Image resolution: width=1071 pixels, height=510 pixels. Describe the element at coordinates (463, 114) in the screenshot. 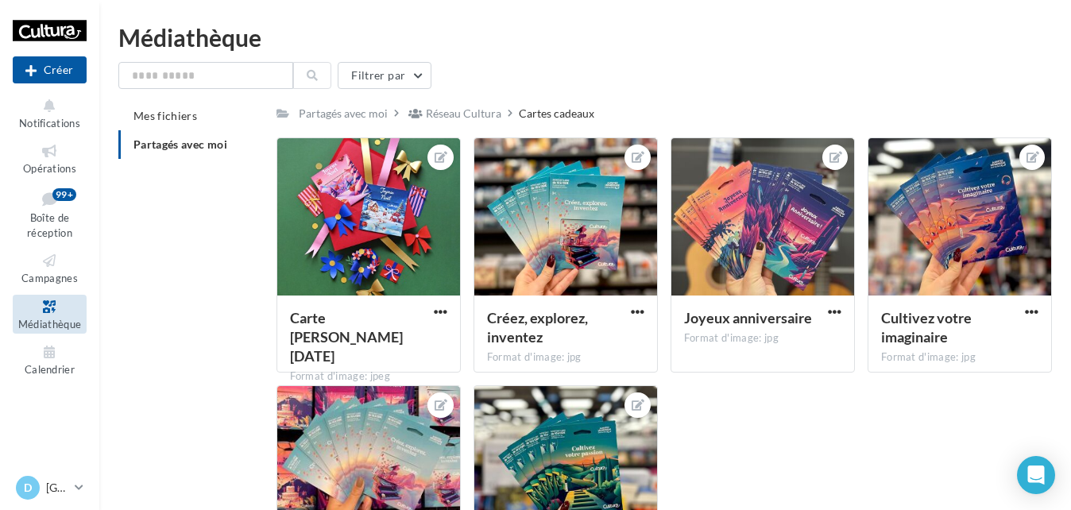

I see `div: Réseau Cultura` at that location.